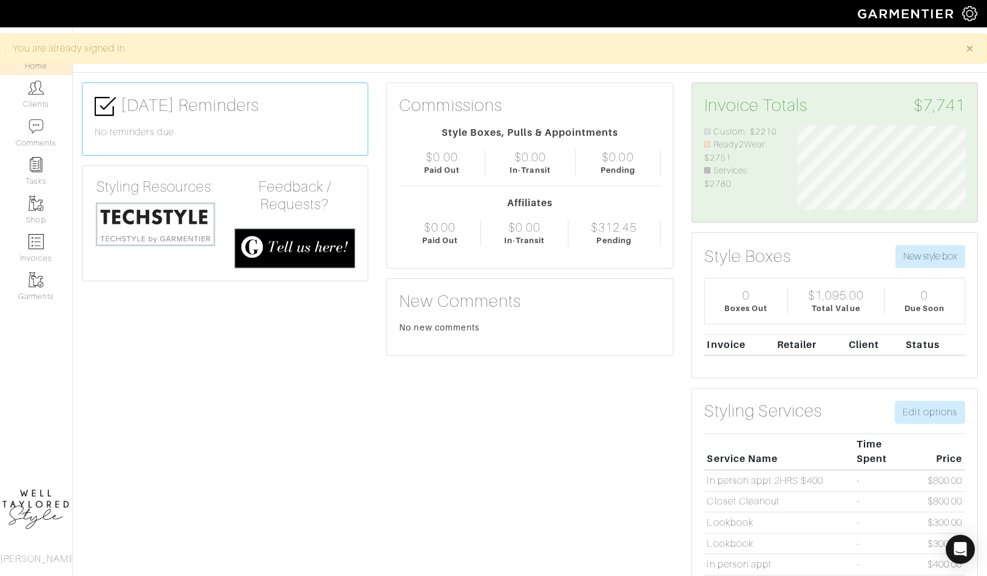  I want to click on img: garmentier-logo-header-white-b43fb05a5012e4ada735d5af1a66efaba907eab6374d6393d1fbf88cb4ef424d.png, so click(907, 13).